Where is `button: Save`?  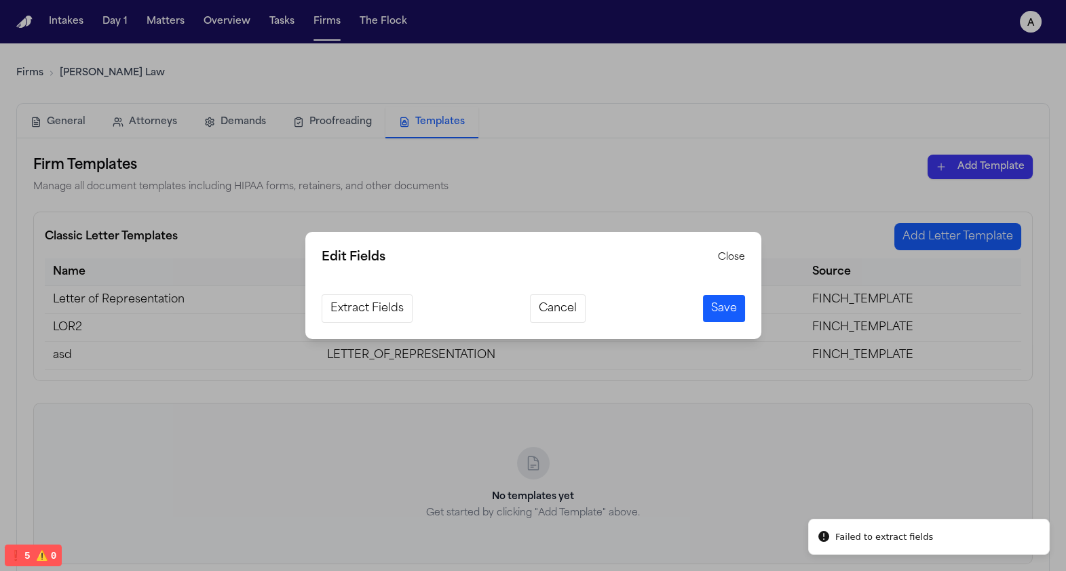
button: Save is located at coordinates (724, 309).